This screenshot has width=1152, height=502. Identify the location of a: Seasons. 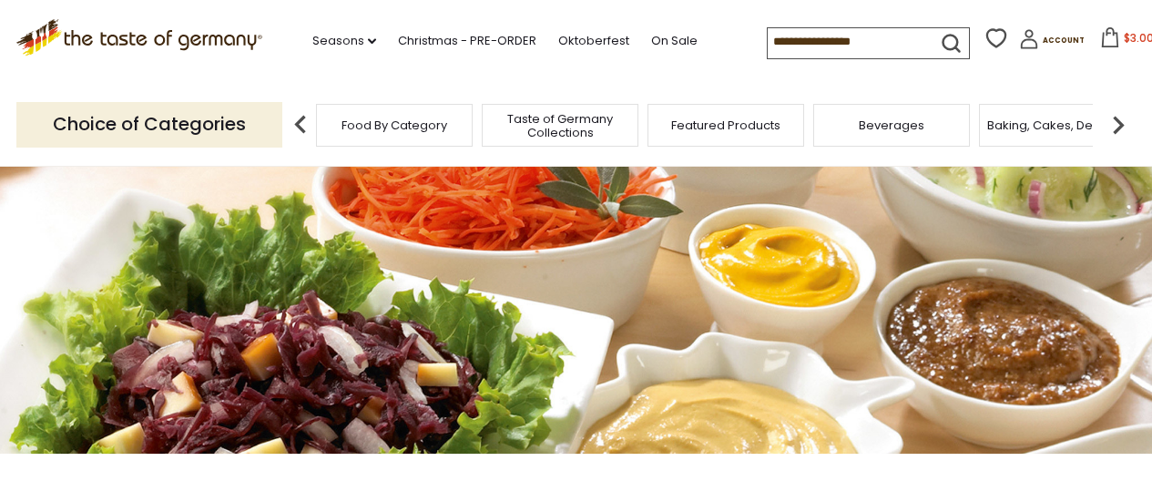
(344, 41).